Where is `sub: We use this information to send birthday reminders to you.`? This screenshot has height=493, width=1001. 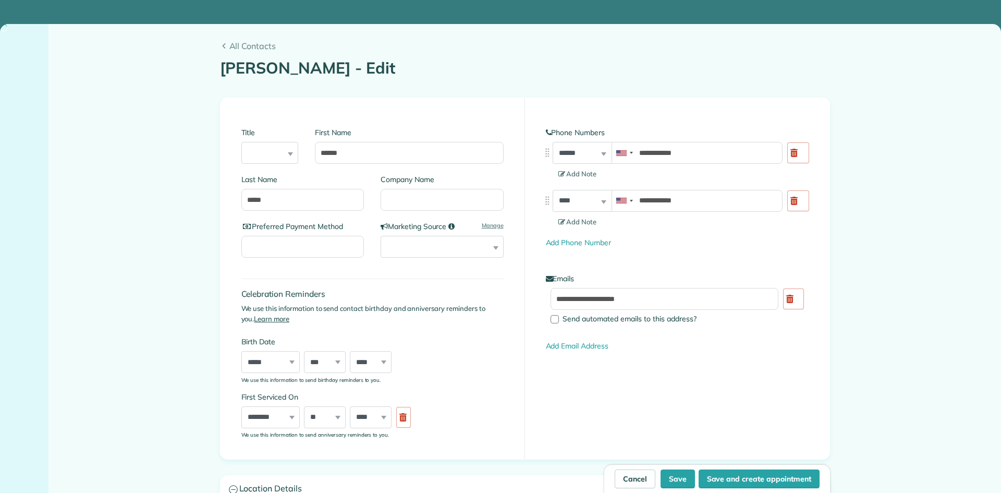
sub: We use this information to send birthday reminders to you. is located at coordinates (311, 380).